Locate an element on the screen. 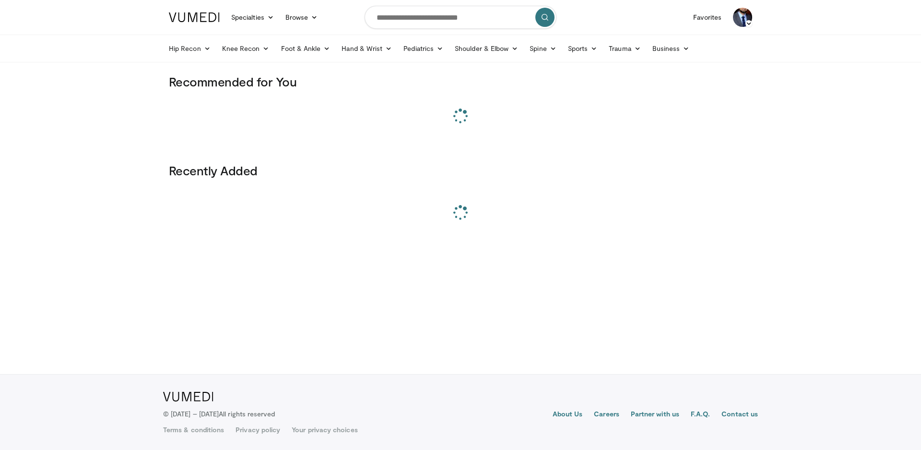  a: Favorites is located at coordinates (707, 17).